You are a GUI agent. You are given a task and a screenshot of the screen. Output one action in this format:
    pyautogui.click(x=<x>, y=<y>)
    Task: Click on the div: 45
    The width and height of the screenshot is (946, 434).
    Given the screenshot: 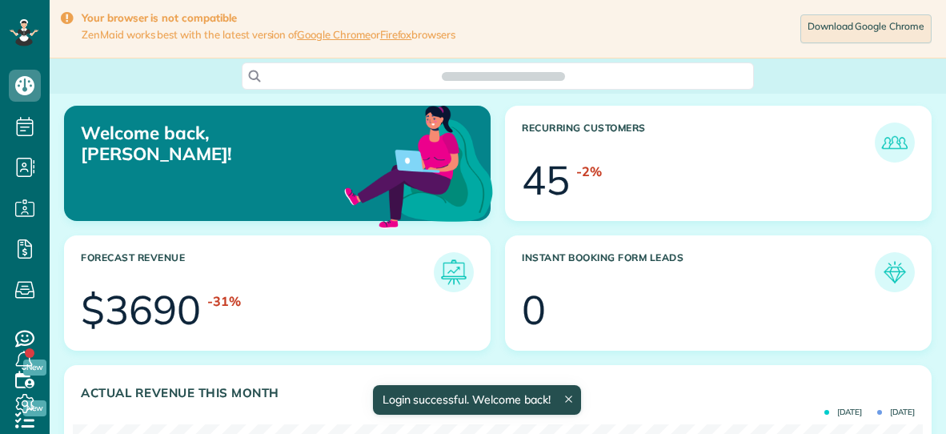 What is the action you would take?
    pyautogui.click(x=546, y=180)
    